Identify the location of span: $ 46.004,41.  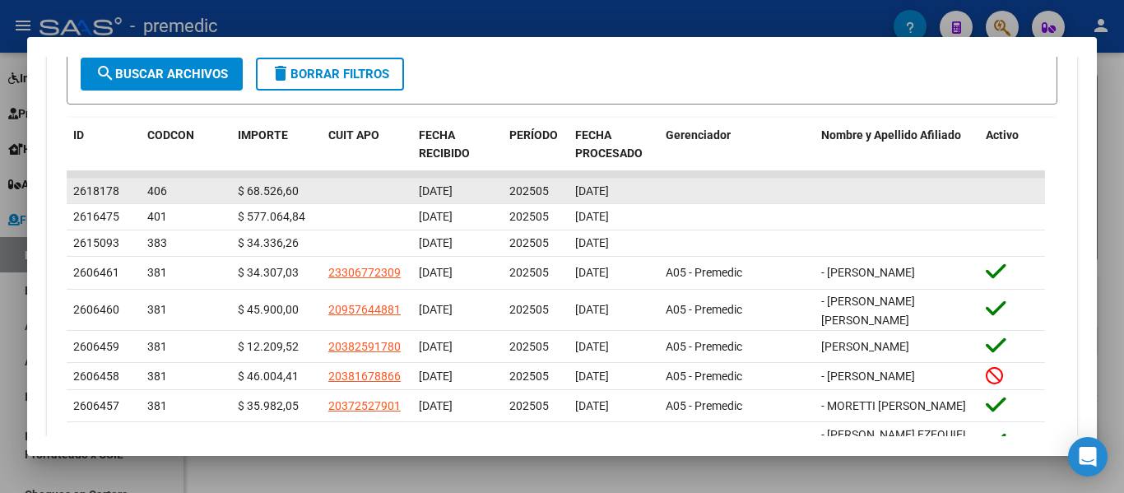
(268, 376).